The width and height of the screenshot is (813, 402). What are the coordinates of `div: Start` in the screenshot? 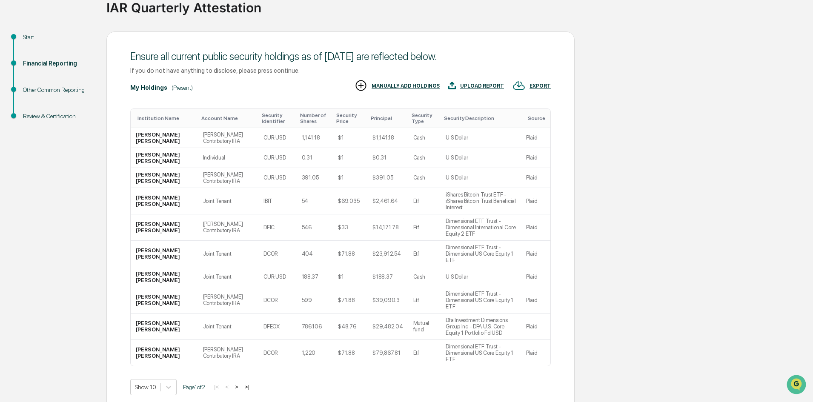 It's located at (58, 37).